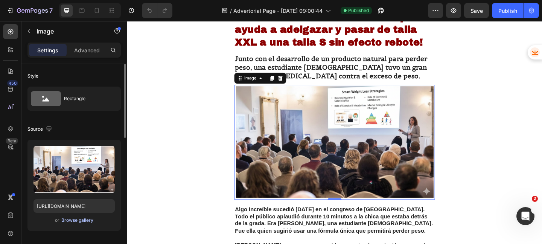 This screenshot has width=542, height=244. Describe the element at coordinates (157, 11) in the screenshot. I see `div: Undo/Redo` at that location.